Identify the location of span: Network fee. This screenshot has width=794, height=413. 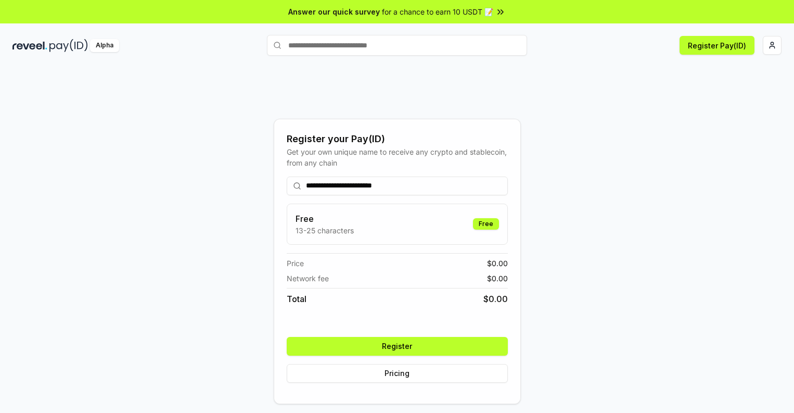
(308, 278).